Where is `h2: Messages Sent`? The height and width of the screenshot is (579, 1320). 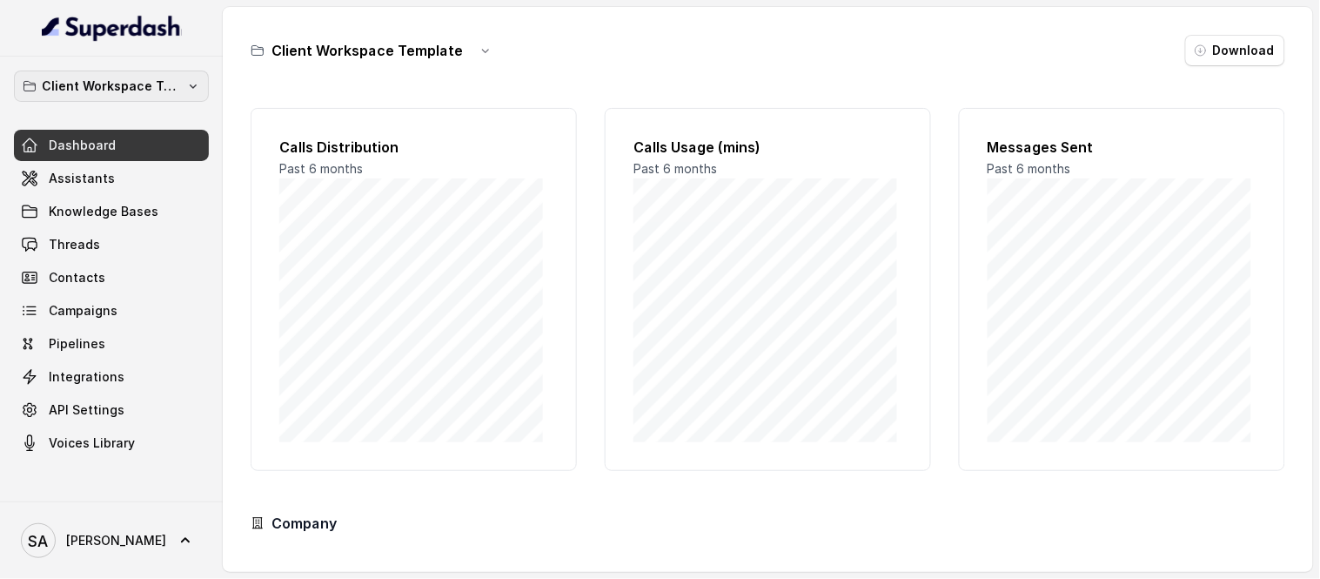
h2: Messages Sent is located at coordinates (1121, 147).